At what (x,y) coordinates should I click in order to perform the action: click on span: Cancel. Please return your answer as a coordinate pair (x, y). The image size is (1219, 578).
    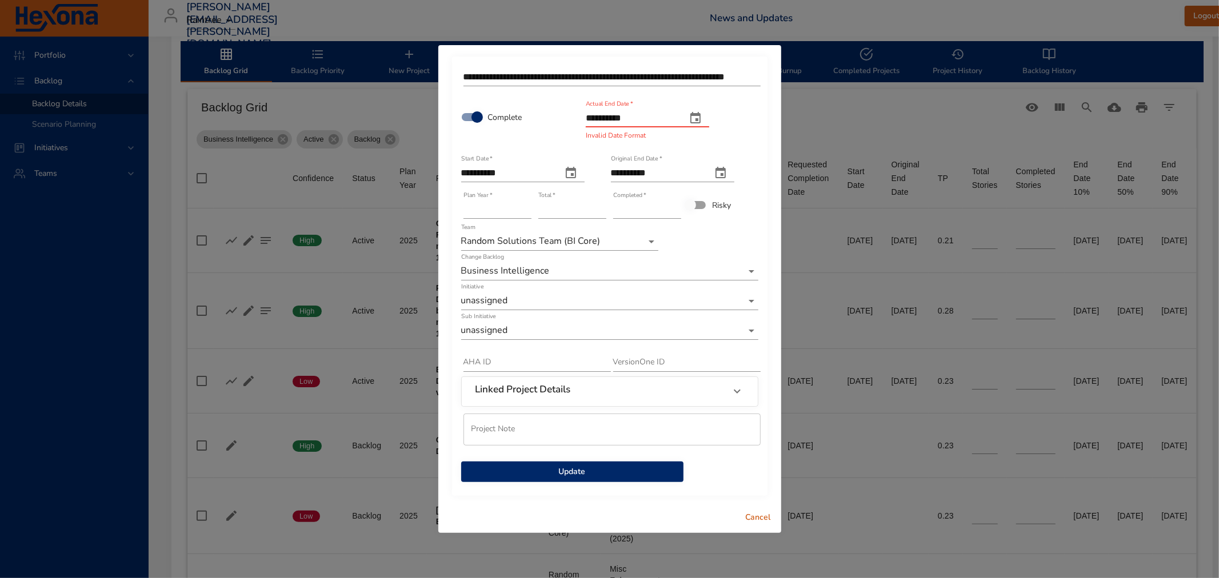
    Looking at the image, I should click on (758, 518).